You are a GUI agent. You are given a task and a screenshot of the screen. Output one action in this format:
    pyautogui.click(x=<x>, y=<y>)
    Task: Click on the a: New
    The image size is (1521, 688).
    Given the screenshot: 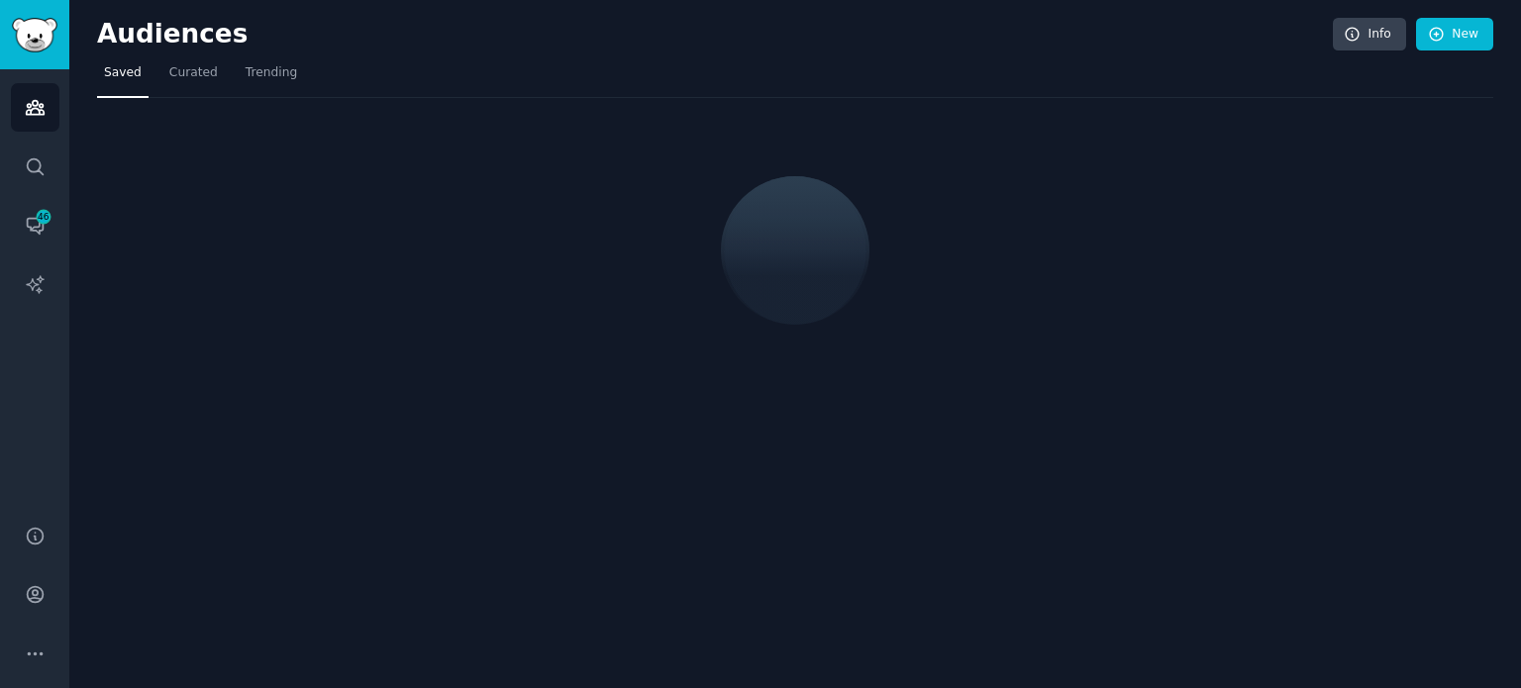 What is the action you would take?
    pyautogui.click(x=1455, y=35)
    